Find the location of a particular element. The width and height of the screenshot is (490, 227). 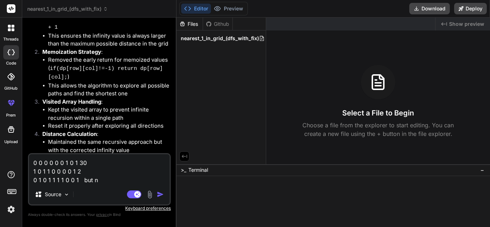

span: privacy is located at coordinates (103, 215).